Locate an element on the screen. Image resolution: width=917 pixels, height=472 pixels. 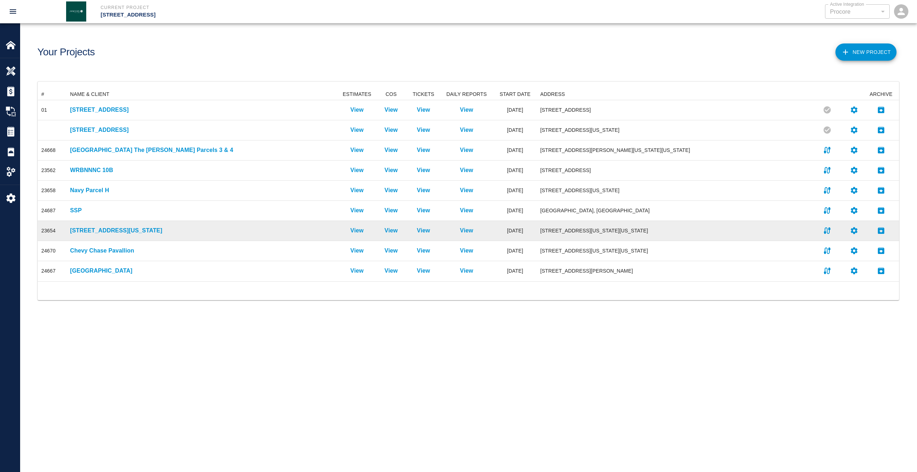
p: SSP is located at coordinates (203, 211).